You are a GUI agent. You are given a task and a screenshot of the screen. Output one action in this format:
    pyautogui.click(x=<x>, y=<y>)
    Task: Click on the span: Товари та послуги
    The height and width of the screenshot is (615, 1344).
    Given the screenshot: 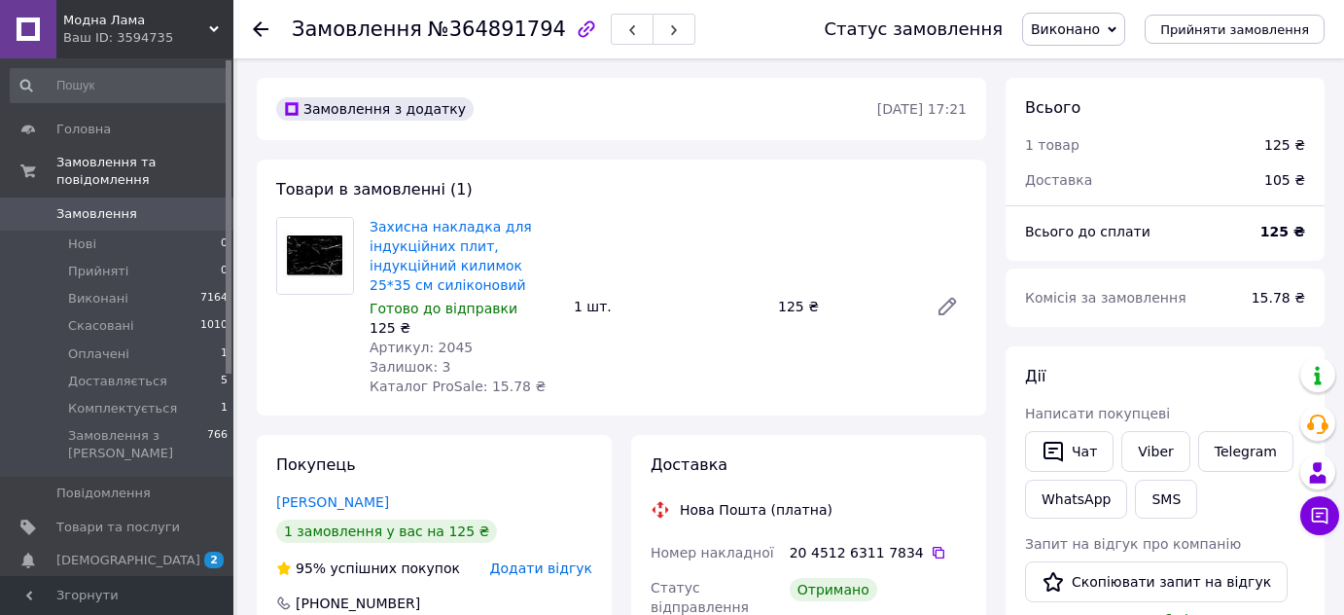 What is the action you would take?
    pyautogui.click(x=118, y=527)
    